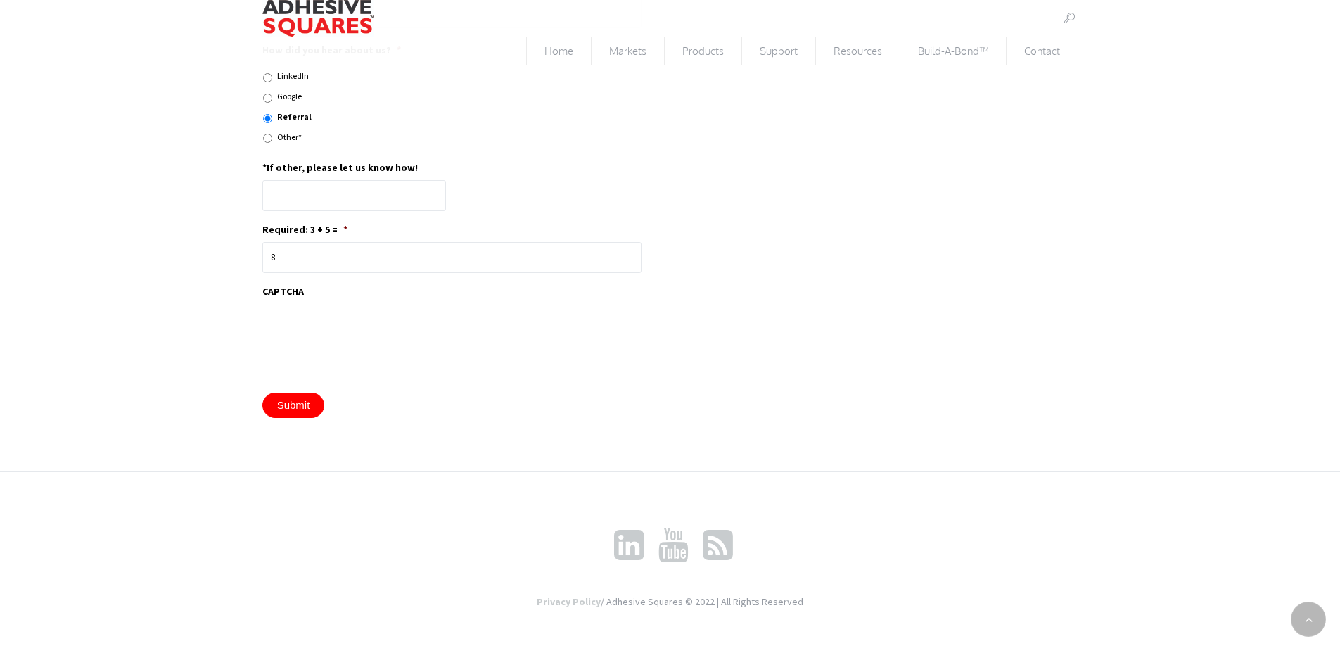 The image size is (1340, 665). Describe the element at coordinates (703, 51) in the screenshot. I see `span: Products` at that location.